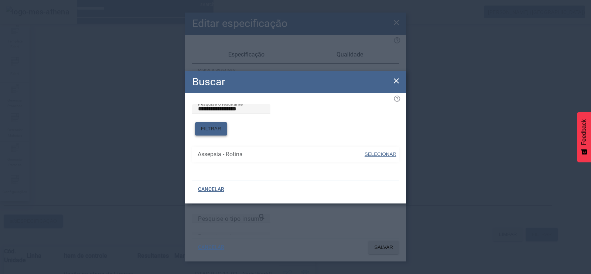 This screenshot has height=274, width=591. I want to click on button: Feedback - Mostrar pesquisa, so click(584, 137).